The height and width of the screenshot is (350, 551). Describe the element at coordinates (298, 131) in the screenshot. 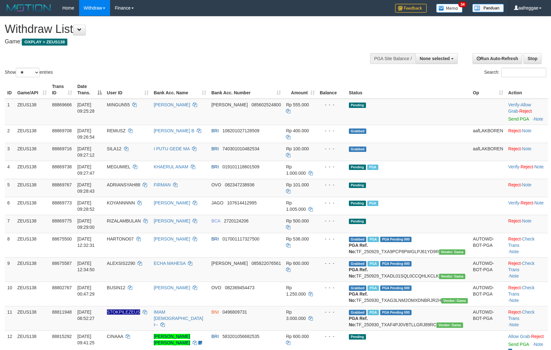

I see `span: Rp 400.000` at that location.